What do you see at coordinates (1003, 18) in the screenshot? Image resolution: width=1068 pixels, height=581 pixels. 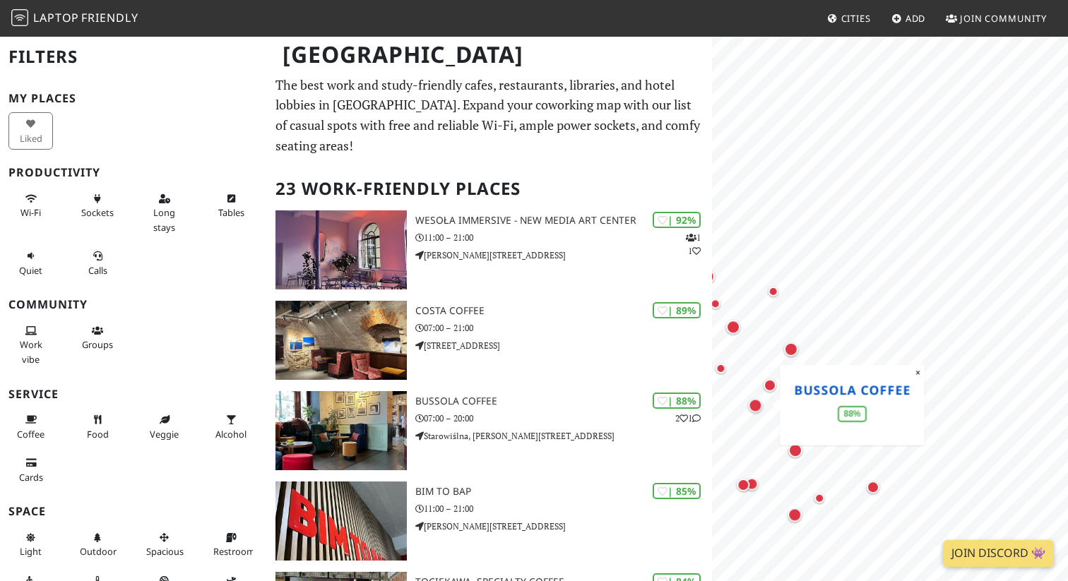 I see `span: Join Community` at bounding box center [1003, 18].